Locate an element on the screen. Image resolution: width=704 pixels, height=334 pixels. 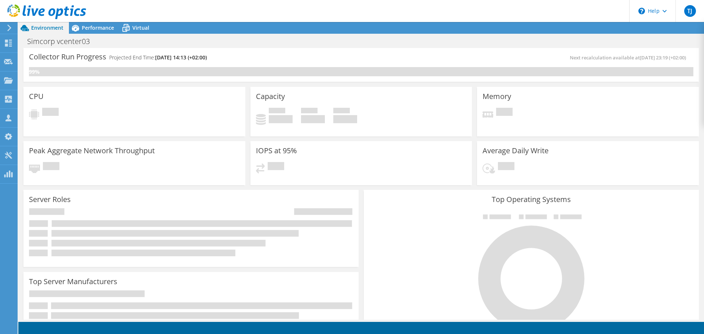
h3: Top Operating Systems is located at coordinates (531, 199).